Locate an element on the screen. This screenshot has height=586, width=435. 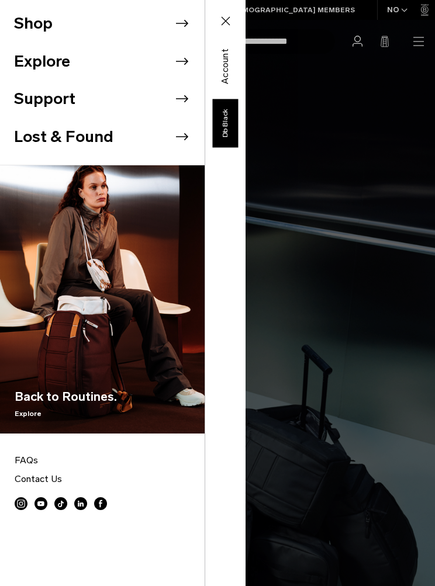
span: Back to Routines. is located at coordinates (65, 397).